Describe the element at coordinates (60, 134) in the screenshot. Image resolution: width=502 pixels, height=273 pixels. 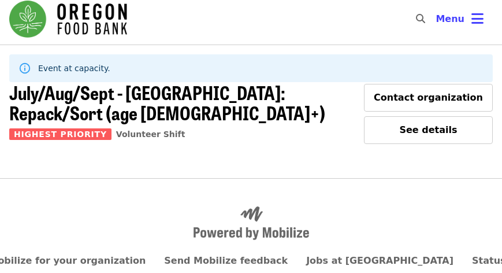
I see `span: Highest Priority` at that location.